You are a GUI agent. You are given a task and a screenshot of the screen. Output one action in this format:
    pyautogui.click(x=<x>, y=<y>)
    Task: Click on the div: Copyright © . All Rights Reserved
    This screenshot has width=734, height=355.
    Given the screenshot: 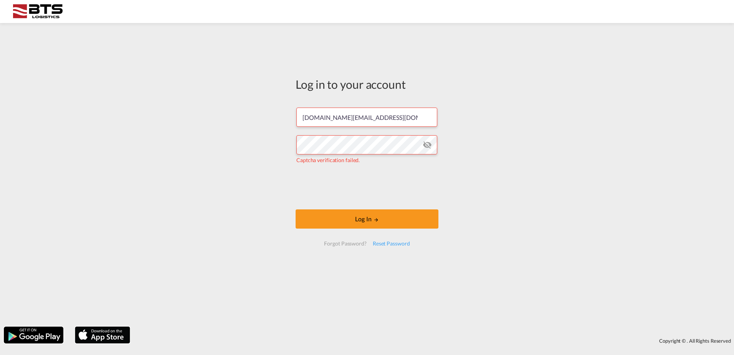 What is the action you would take?
    pyautogui.click(x=434, y=340)
    